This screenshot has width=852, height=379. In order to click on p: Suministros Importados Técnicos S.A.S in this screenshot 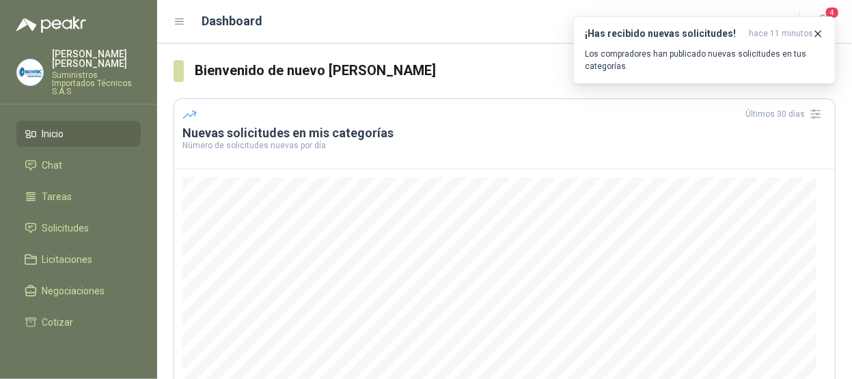, I will do `click(96, 83)`.